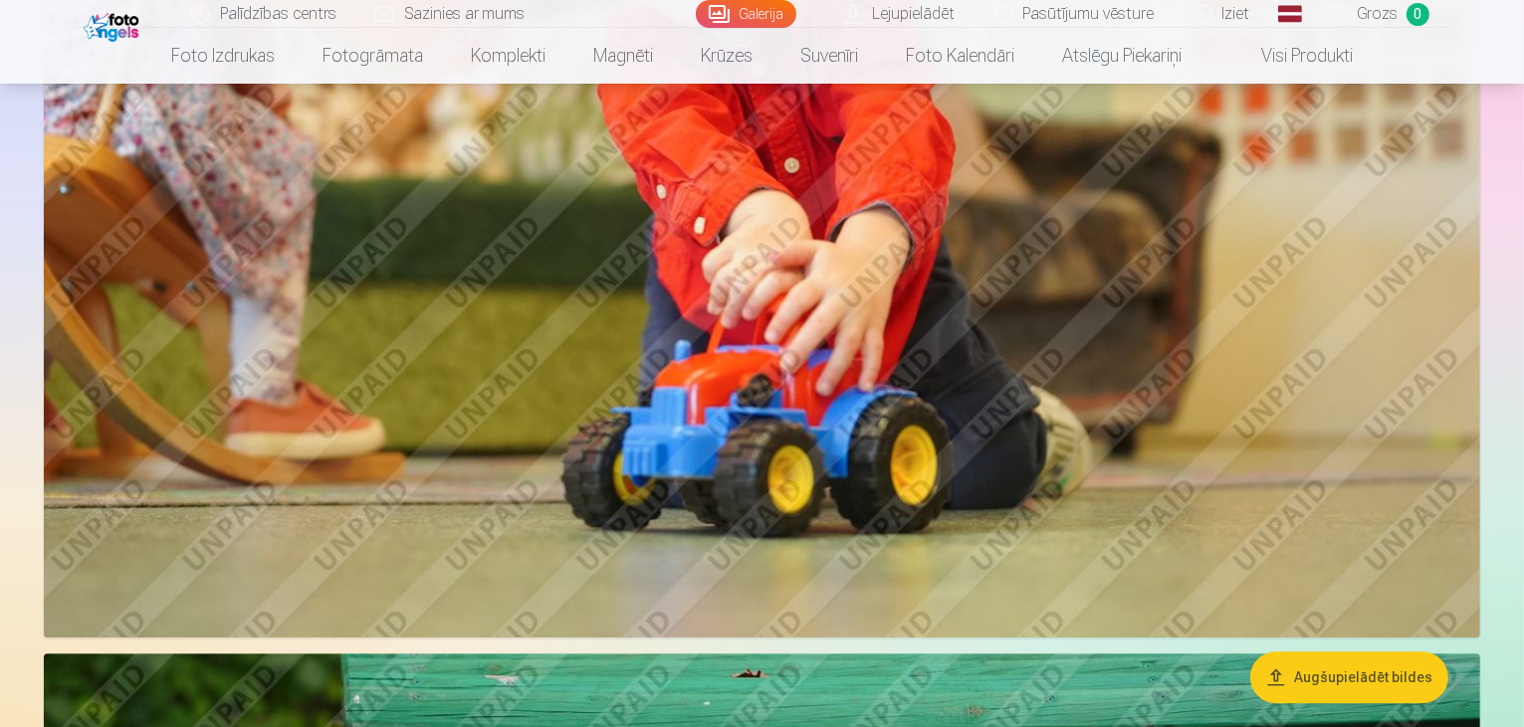  I want to click on a: Atslēgu piekariņi, so click(1122, 56).